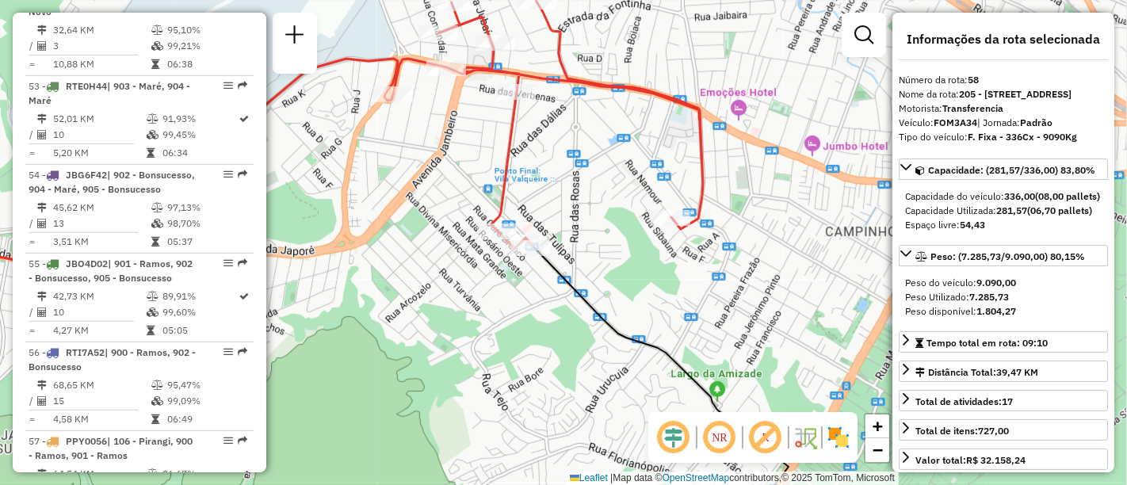 The image size is (1127, 485). What do you see at coordinates (101, 64) in the screenshot?
I see `td: 10,88 KM` at bounding box center [101, 64].